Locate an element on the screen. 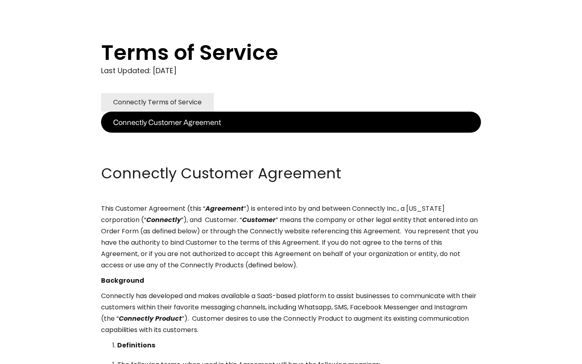  p: Connectly has developed and makes available a SaaS-based platform to assist businesses to communi... is located at coordinates (291, 313).